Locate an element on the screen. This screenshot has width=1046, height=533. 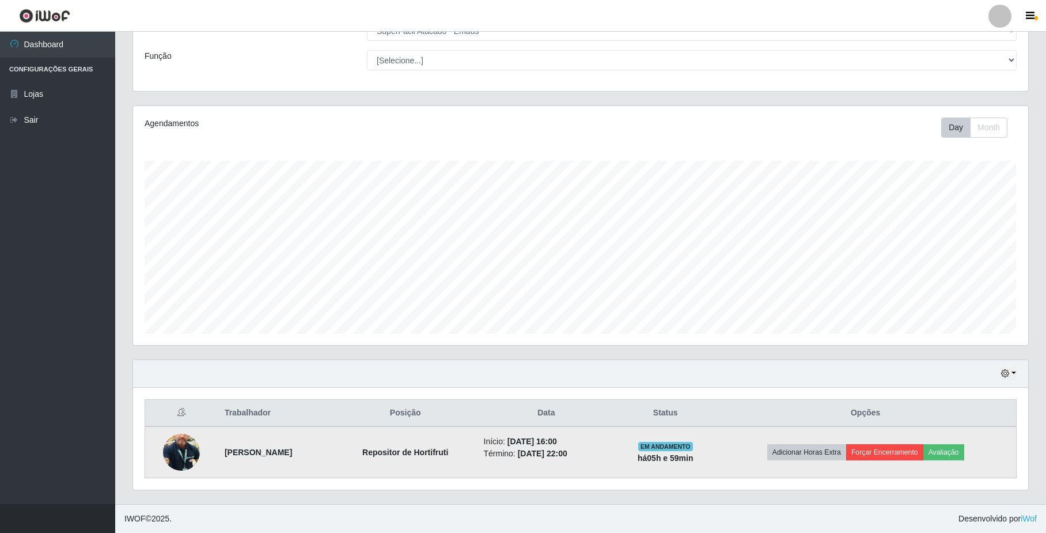
span: EM ANDAMENTO is located at coordinates (665, 446).